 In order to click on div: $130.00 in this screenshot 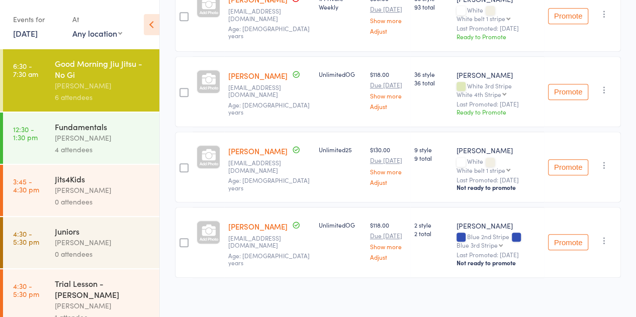, I will do `click(388, 165)`.